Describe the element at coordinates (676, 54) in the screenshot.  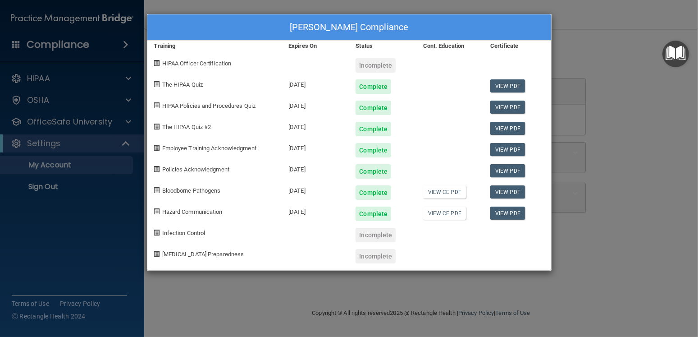
I see `button: Open Resource Center` at that location.